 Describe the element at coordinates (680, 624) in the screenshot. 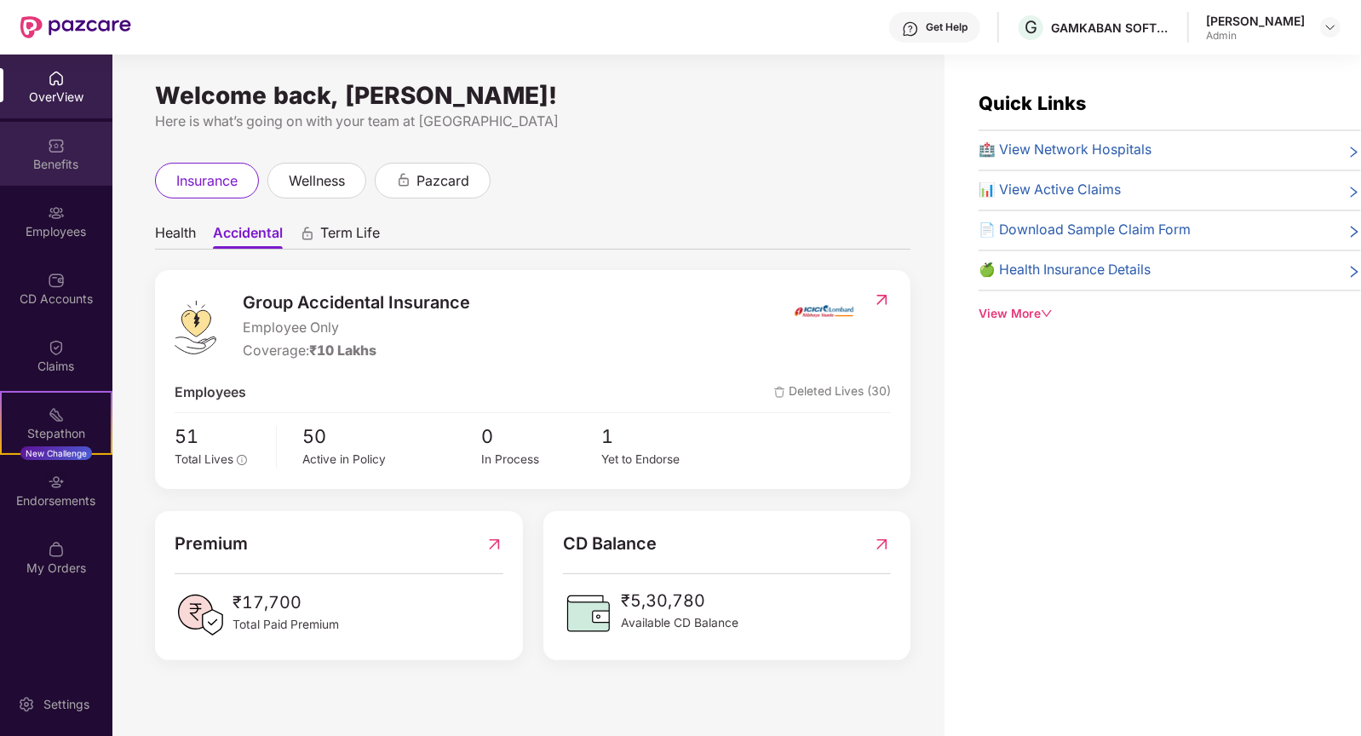

I see `span: Available CD Balance` at that location.